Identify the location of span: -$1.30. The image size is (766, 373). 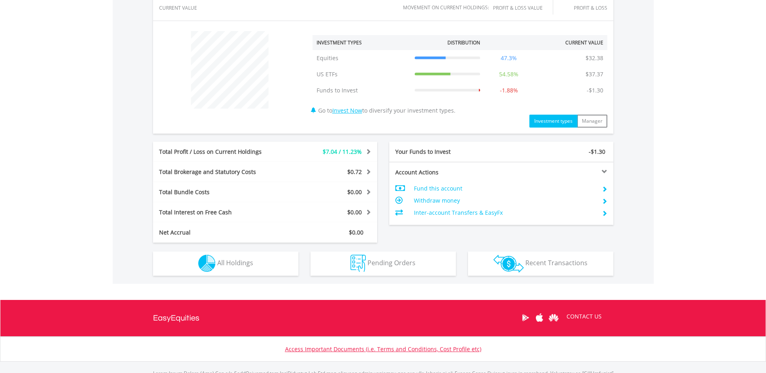
(597, 151).